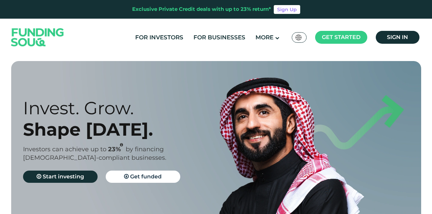 Image resolution: width=432 pixels, height=214 pixels. What do you see at coordinates (287, 9) in the screenshot?
I see `a: Sign Up` at bounding box center [287, 9].